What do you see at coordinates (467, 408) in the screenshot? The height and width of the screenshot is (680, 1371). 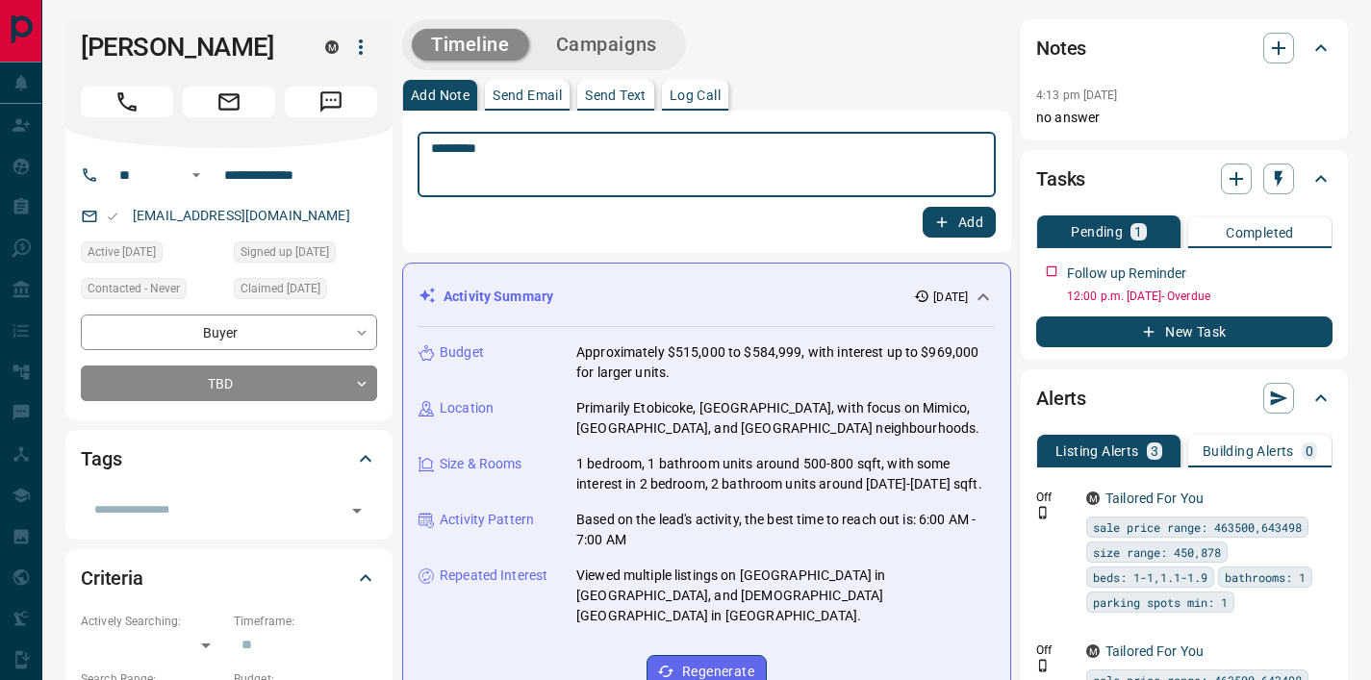 I see `p: Location` at bounding box center [467, 408].